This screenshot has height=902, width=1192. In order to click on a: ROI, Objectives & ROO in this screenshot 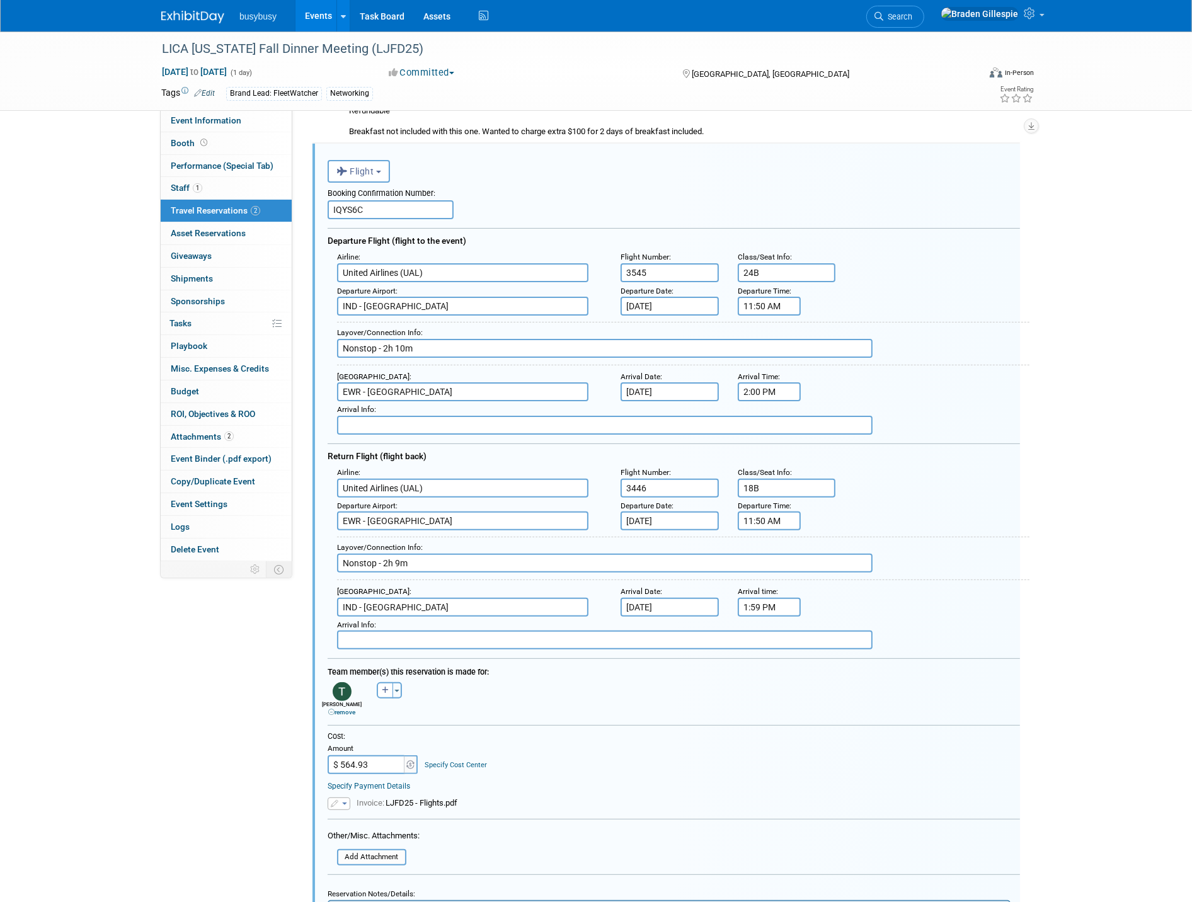, I will do `click(226, 414)`.